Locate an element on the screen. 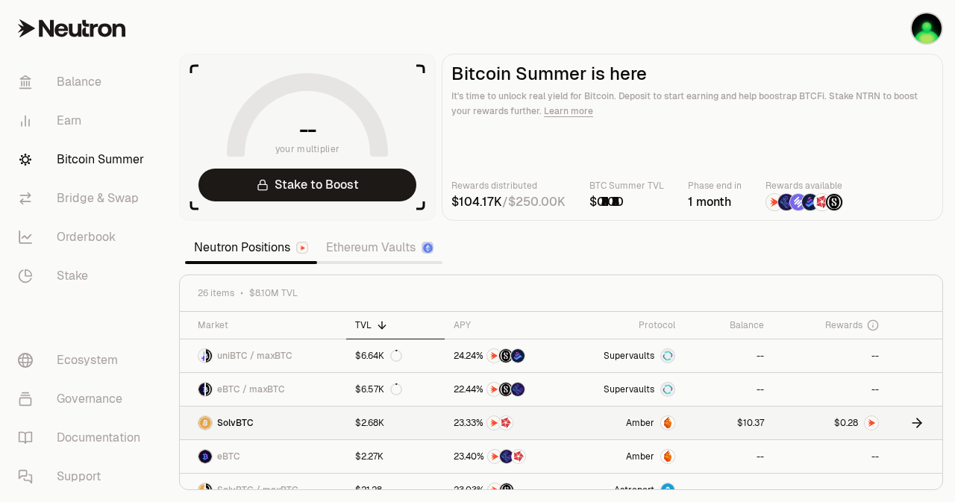  button: NTRNStructured Points is located at coordinates (506, 490).